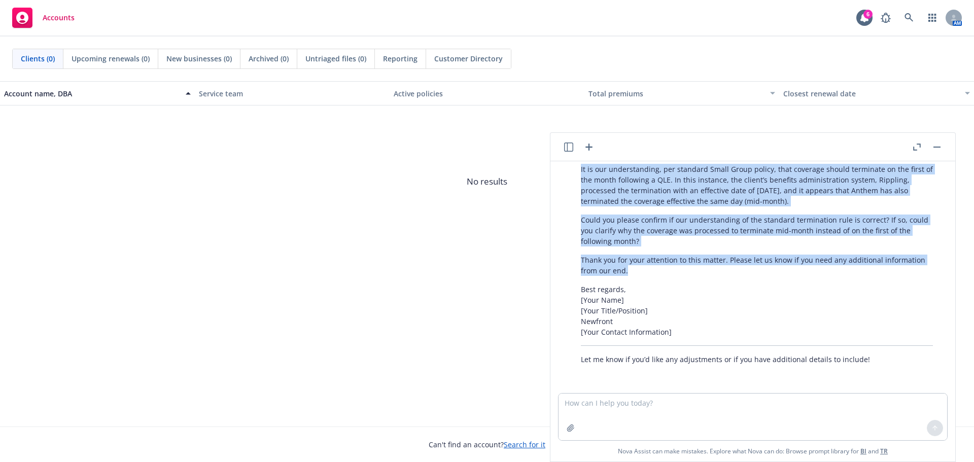  I want to click on div: Service team, so click(292, 93).